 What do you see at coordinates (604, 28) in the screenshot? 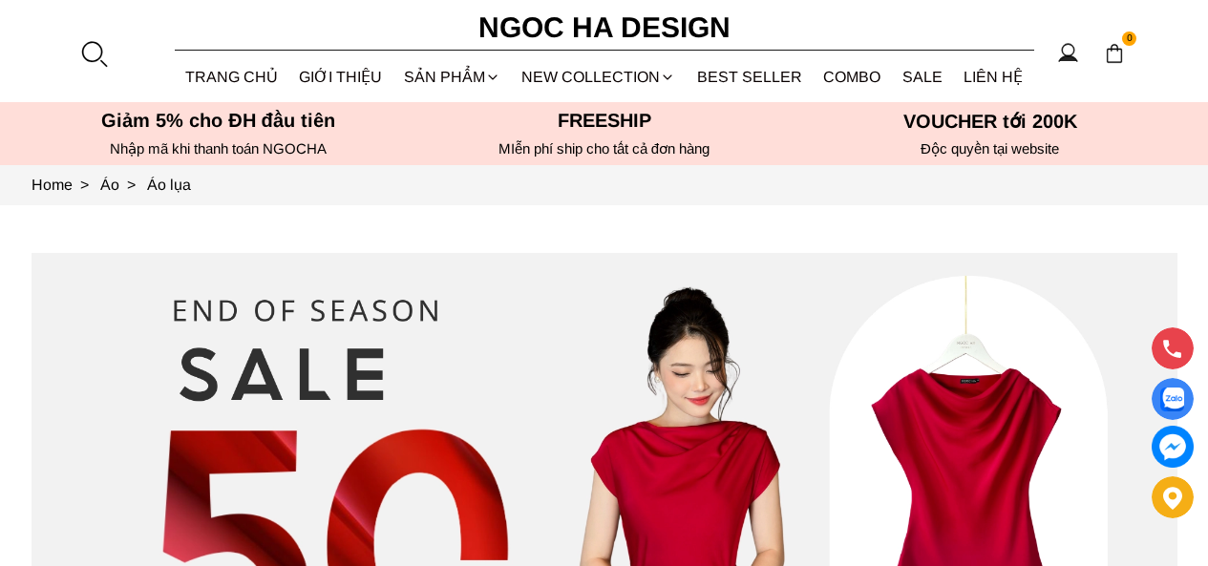
I see `h6: Ngoc Ha Design` at bounding box center [604, 28].